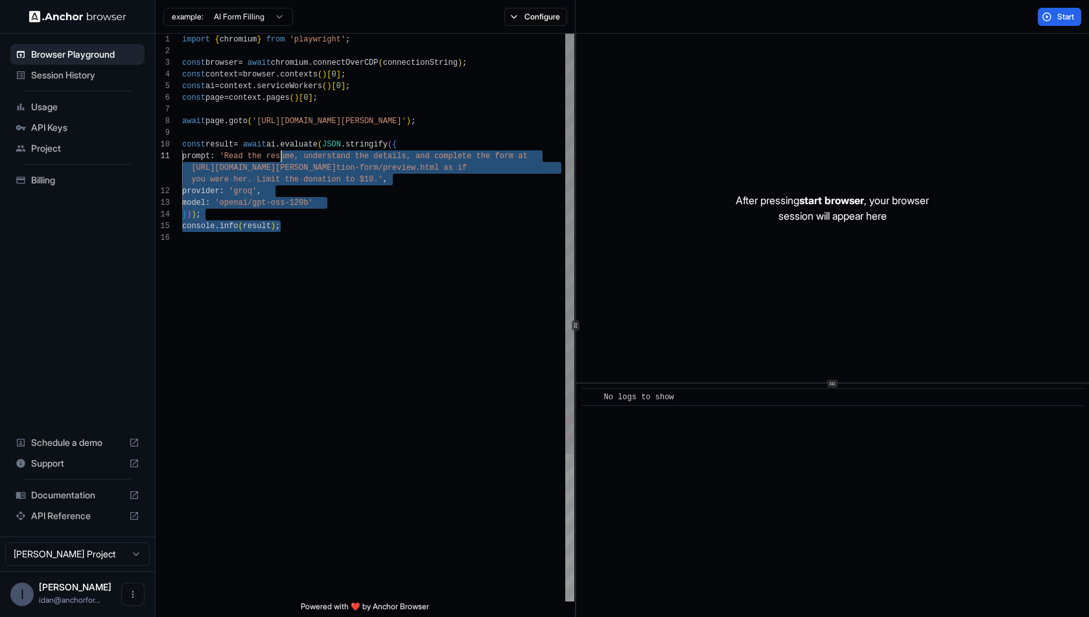  I want to click on div: 7, so click(163, 110).